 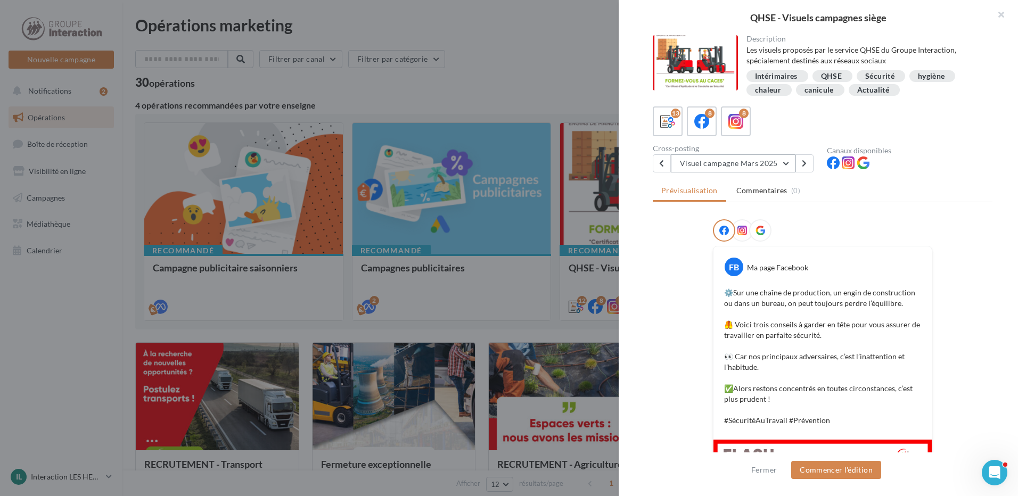 I want to click on div: Intérimaires, so click(x=777, y=76).